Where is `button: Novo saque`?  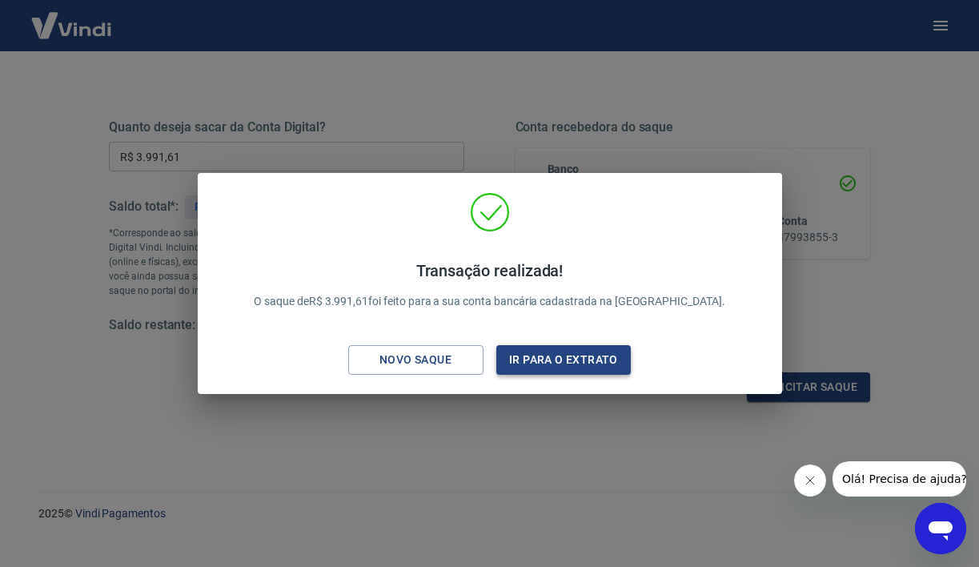 button: Novo saque is located at coordinates (415, 359).